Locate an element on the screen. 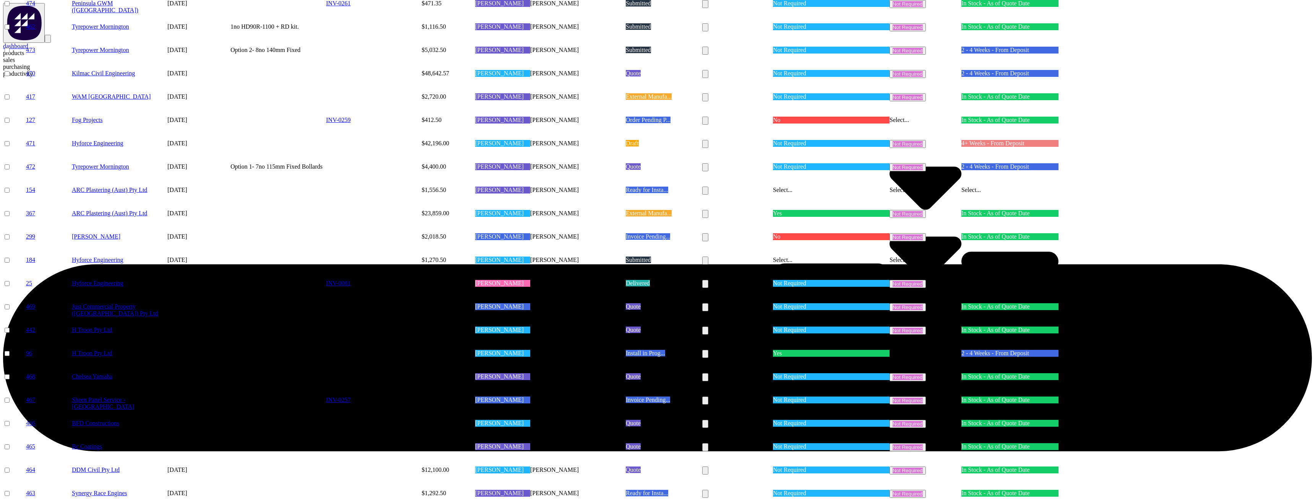  div: $132.00 is located at coordinates (448, 400).